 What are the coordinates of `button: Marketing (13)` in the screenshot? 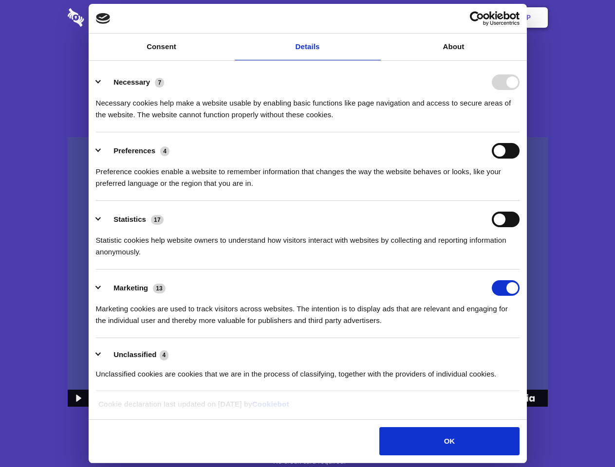 It's located at (134, 288).